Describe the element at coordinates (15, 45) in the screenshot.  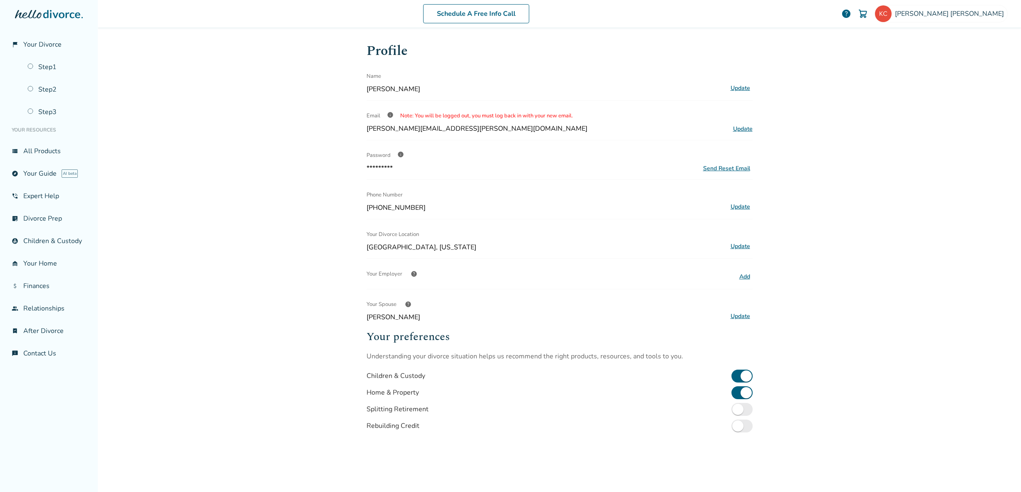
I see `span: flag_2` at that location.